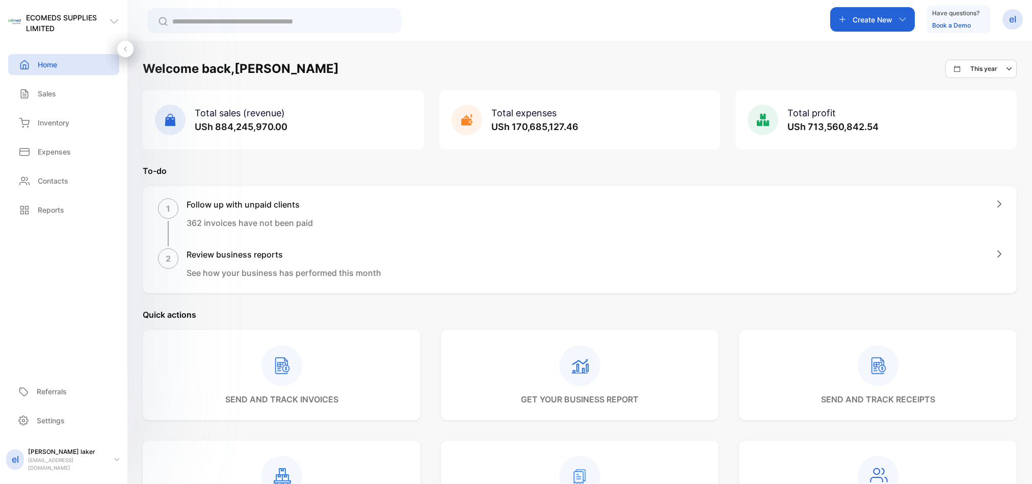 The width and height of the screenshot is (1032, 484). I want to click on p: send and track invoices, so click(282, 399).